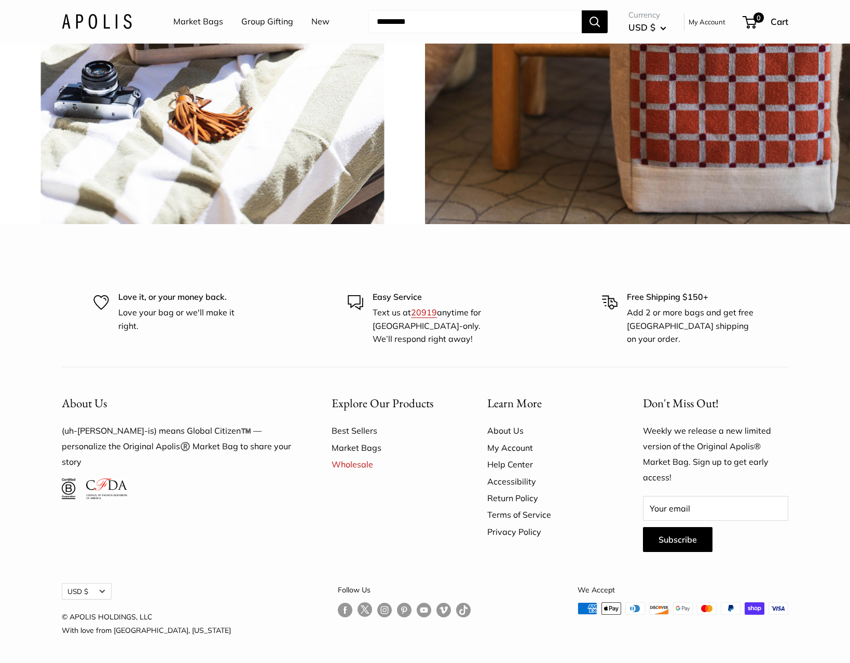 Image resolution: width=850 pixels, height=663 pixels. I want to click on span: Learn More, so click(514, 403).